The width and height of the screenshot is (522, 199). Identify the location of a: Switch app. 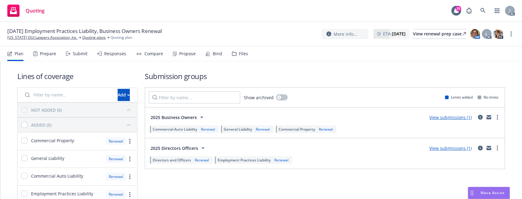
(497, 11).